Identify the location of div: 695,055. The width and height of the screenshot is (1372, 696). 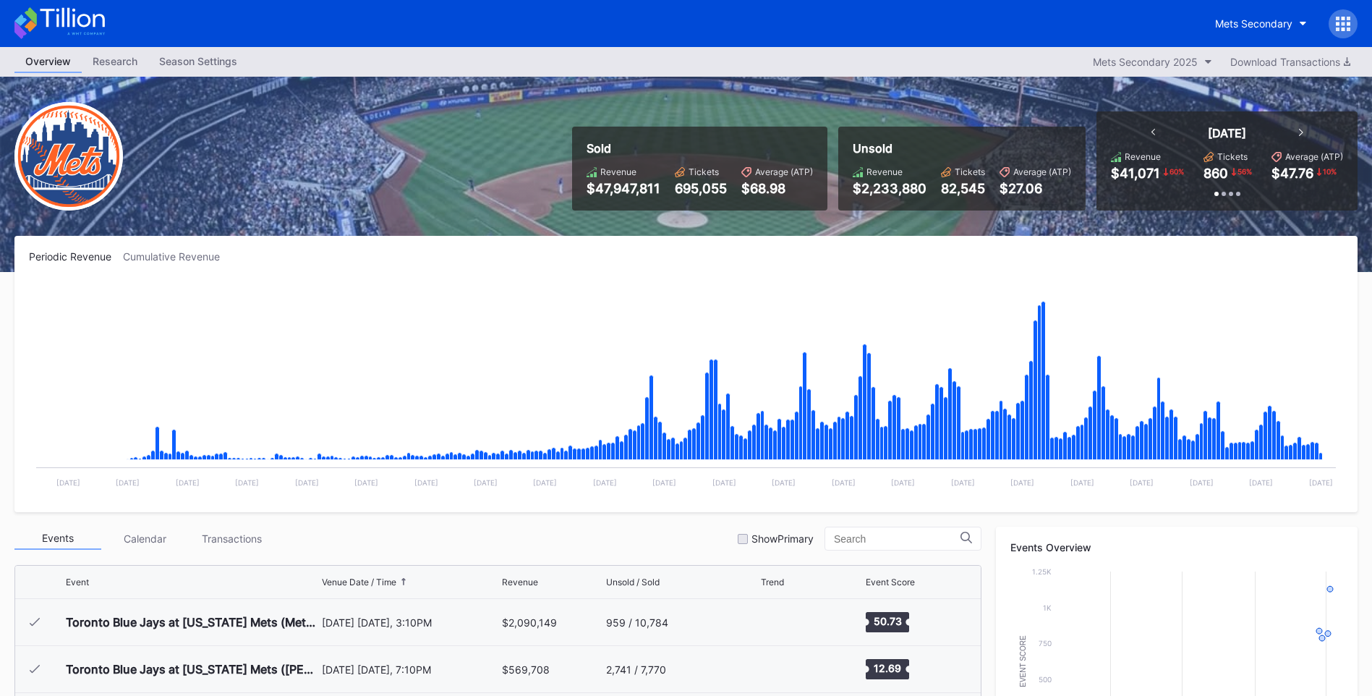
(701, 188).